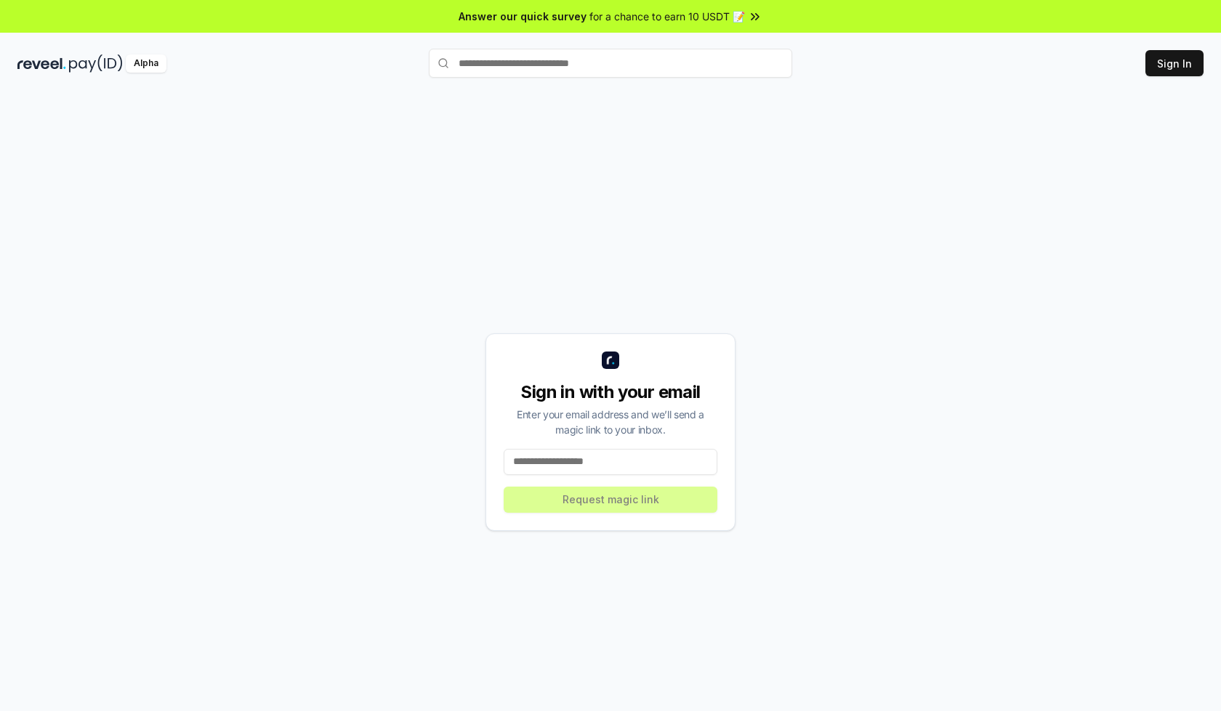 This screenshot has height=711, width=1221. Describe the element at coordinates (610, 422) in the screenshot. I see `div: Enter your email address and we’ll send a magic link to your inbox.` at that location.